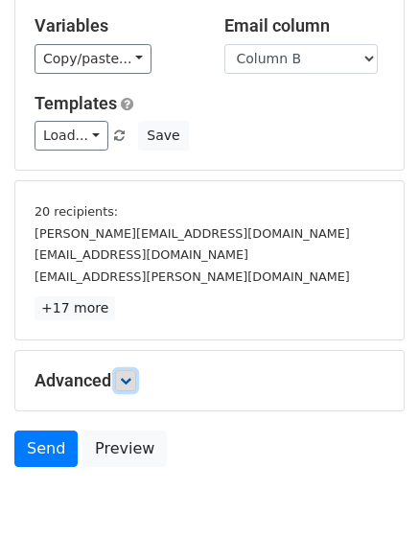 The width and height of the screenshot is (419, 560). I want to click on a: +17 more, so click(75, 308).